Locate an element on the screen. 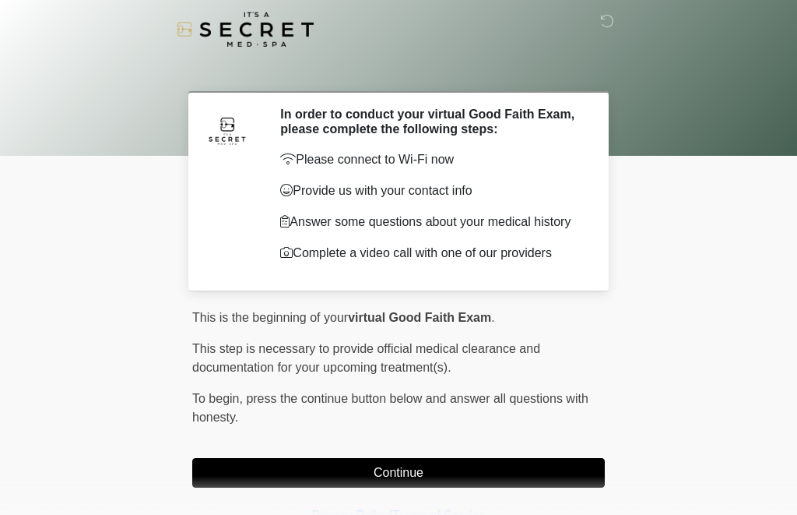 This screenshot has height=515, width=797. span: press the continue button below and answer all questions with honesty. is located at coordinates (390, 407).